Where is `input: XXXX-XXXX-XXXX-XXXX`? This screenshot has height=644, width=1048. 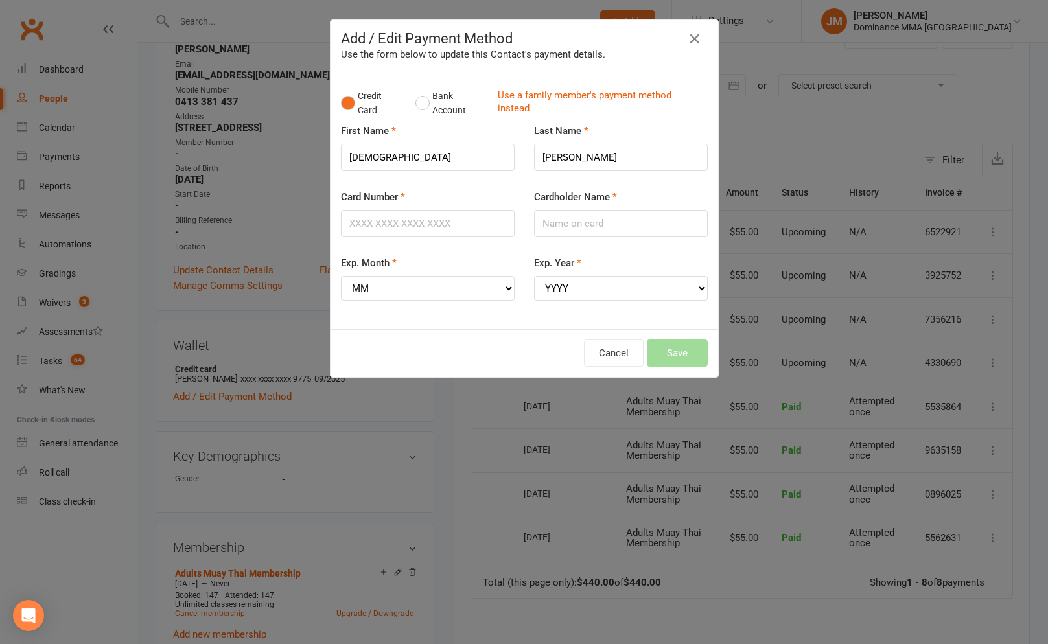 input: XXXX-XXXX-XXXX-XXXX is located at coordinates (428, 224).